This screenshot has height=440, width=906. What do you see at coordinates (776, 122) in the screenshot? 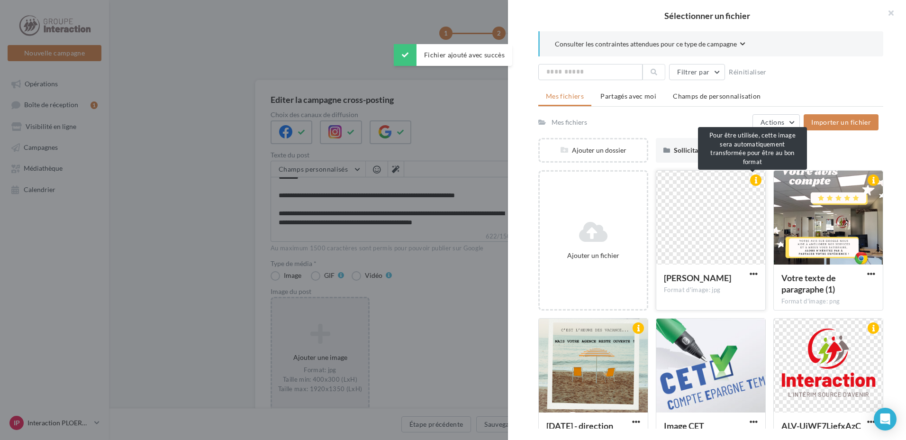
I see `button: Actions` at bounding box center [776, 122].